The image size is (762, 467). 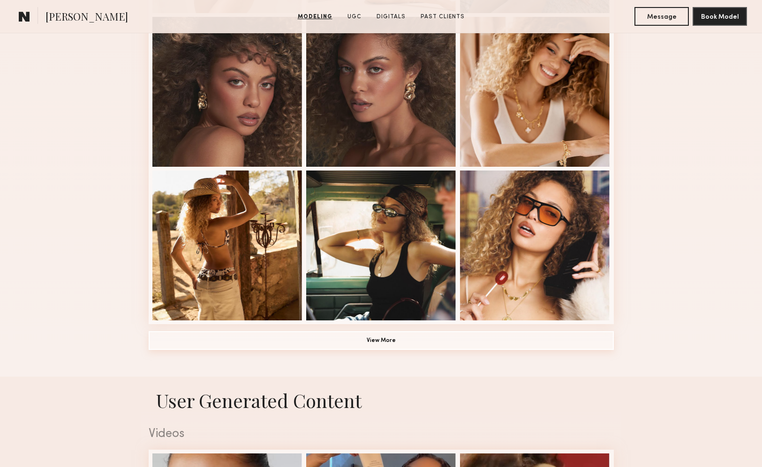 I want to click on div: Videos, so click(x=381, y=435).